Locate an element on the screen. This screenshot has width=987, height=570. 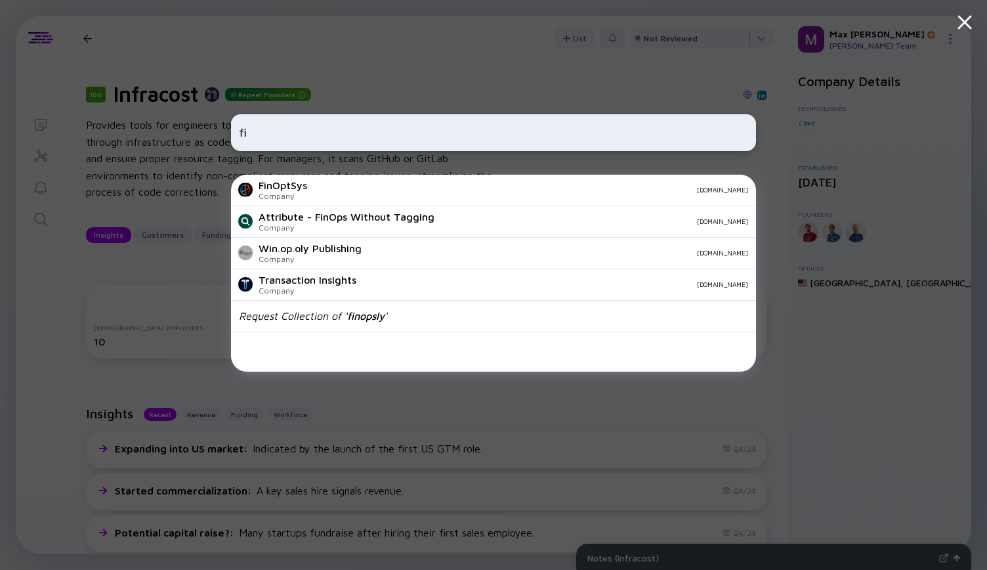
div: Attribute - FinOps Without Tagging is located at coordinates (347, 217).